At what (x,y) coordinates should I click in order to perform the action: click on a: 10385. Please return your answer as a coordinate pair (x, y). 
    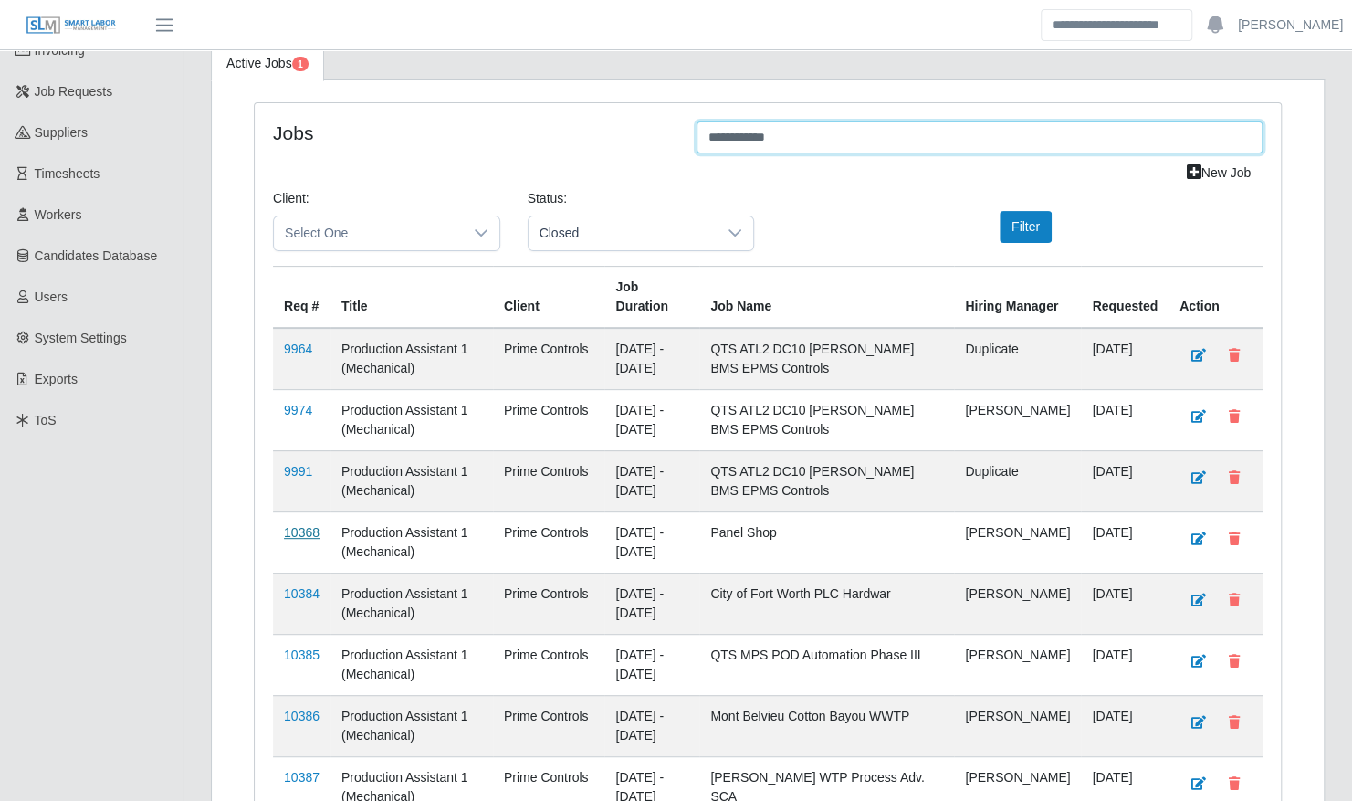
    Looking at the image, I should click on (301, 655).